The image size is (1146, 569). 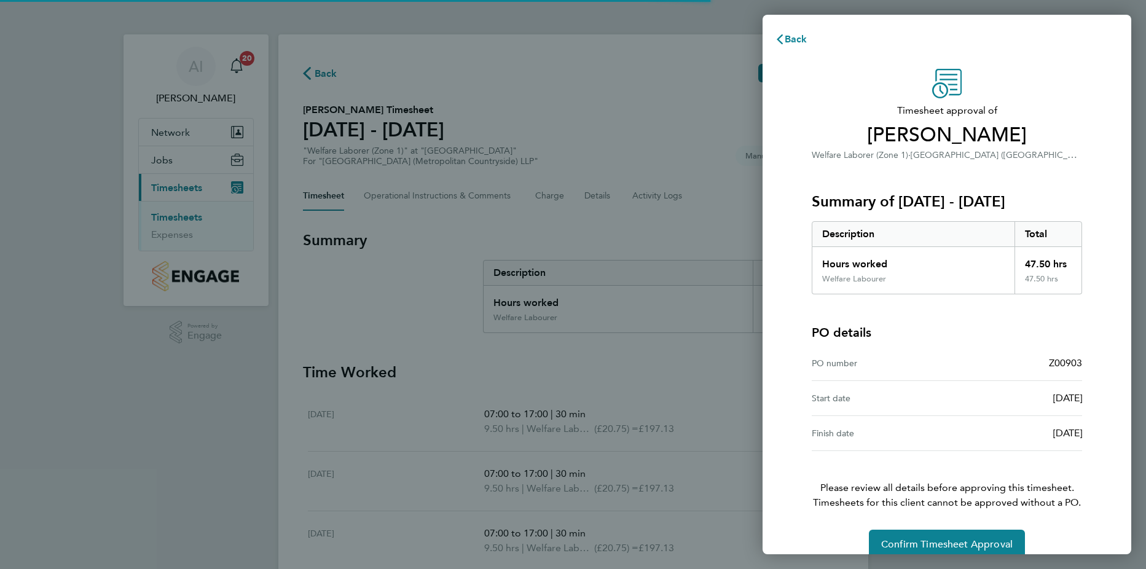 What do you see at coordinates (879, 398) in the screenshot?
I see `div: Start date` at bounding box center [879, 398].